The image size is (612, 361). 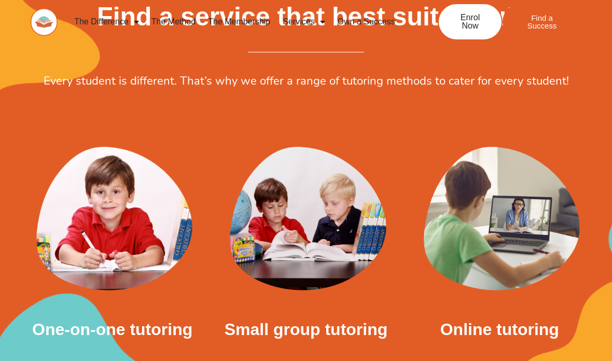 What do you see at coordinates (306, 81) in the screenshot?
I see `p: Every student is different. That’s why we offer a range of tutoring methods to cater for every st...` at bounding box center [306, 81].